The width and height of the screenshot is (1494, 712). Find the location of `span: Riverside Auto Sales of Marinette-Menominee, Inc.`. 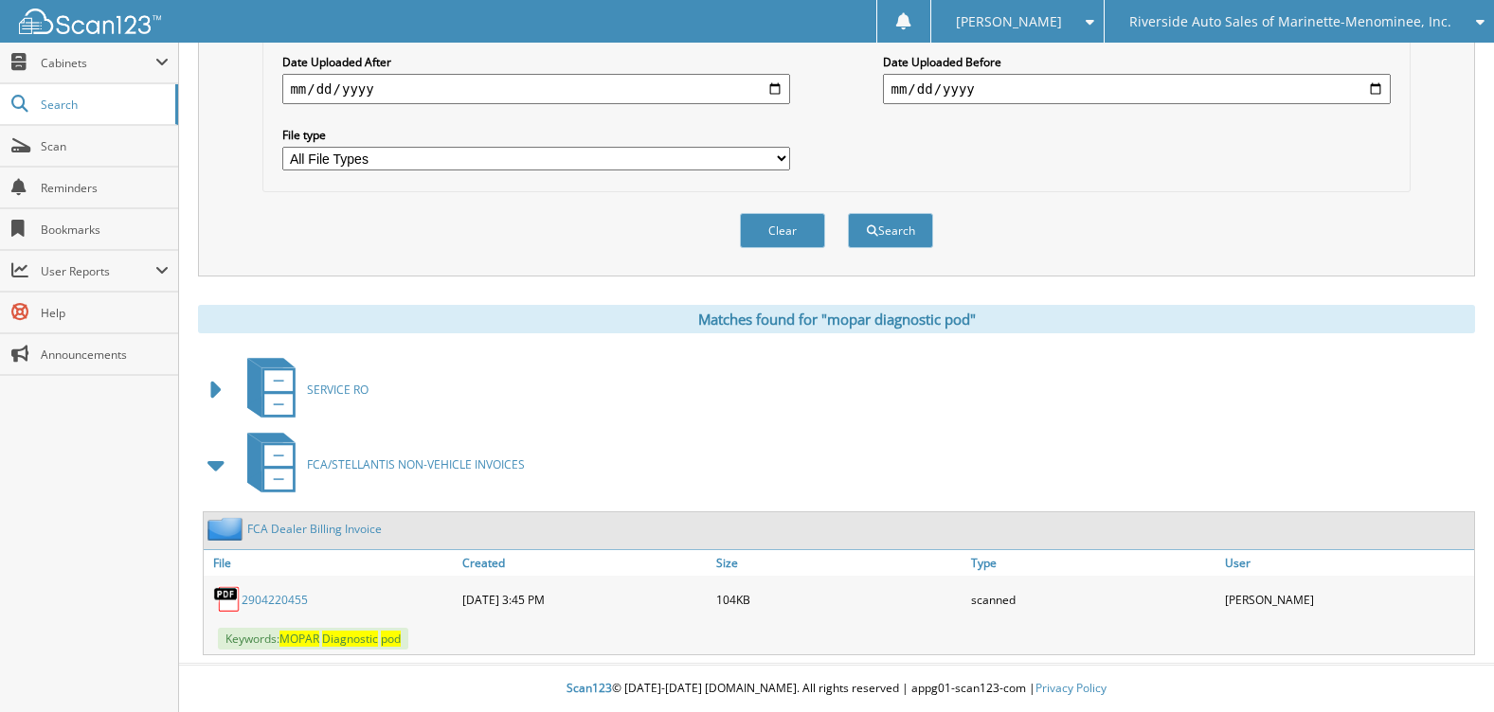

span: Riverside Auto Sales of Marinette-Menominee, Inc. is located at coordinates (1290, 22).